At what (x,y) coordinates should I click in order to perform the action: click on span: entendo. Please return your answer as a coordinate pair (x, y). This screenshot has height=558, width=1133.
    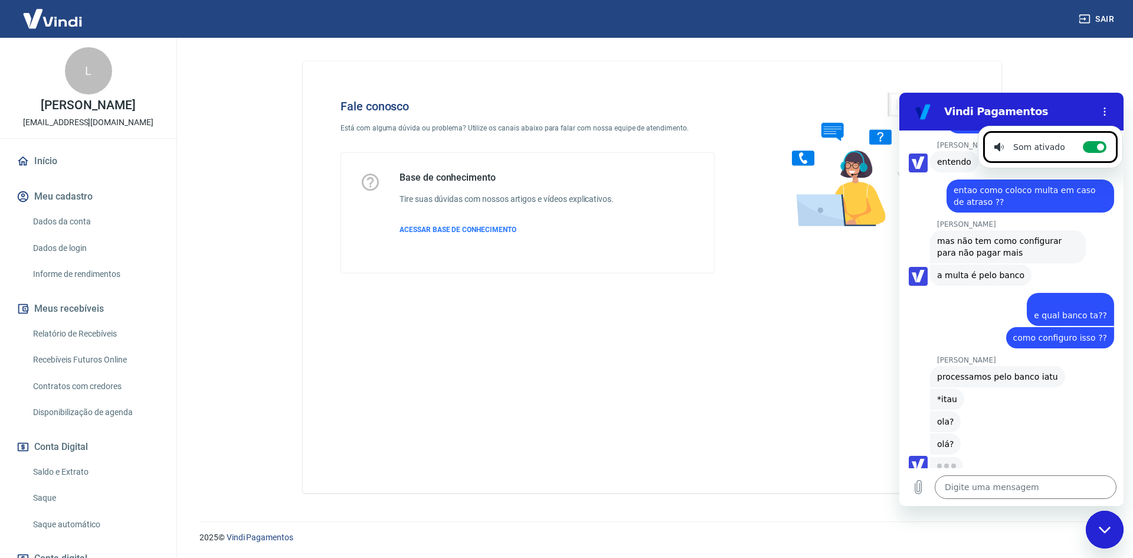
    Looking at the image, I should click on (55, 69).